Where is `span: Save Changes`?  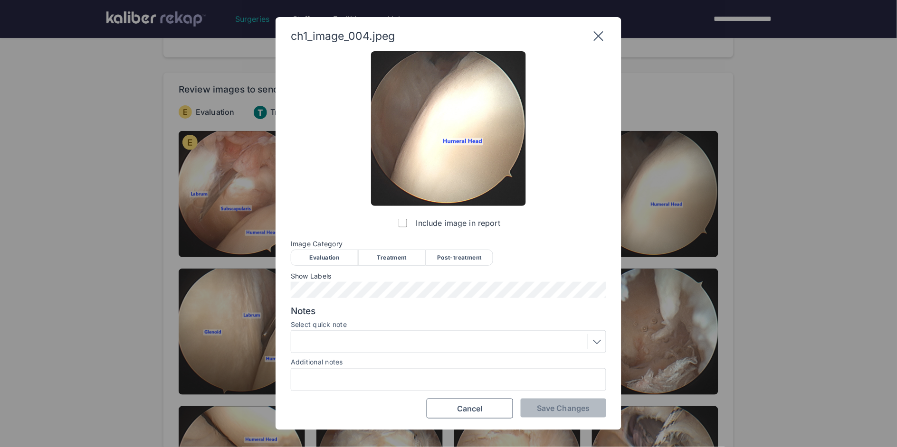
span: Save Changes is located at coordinates (563, 409).